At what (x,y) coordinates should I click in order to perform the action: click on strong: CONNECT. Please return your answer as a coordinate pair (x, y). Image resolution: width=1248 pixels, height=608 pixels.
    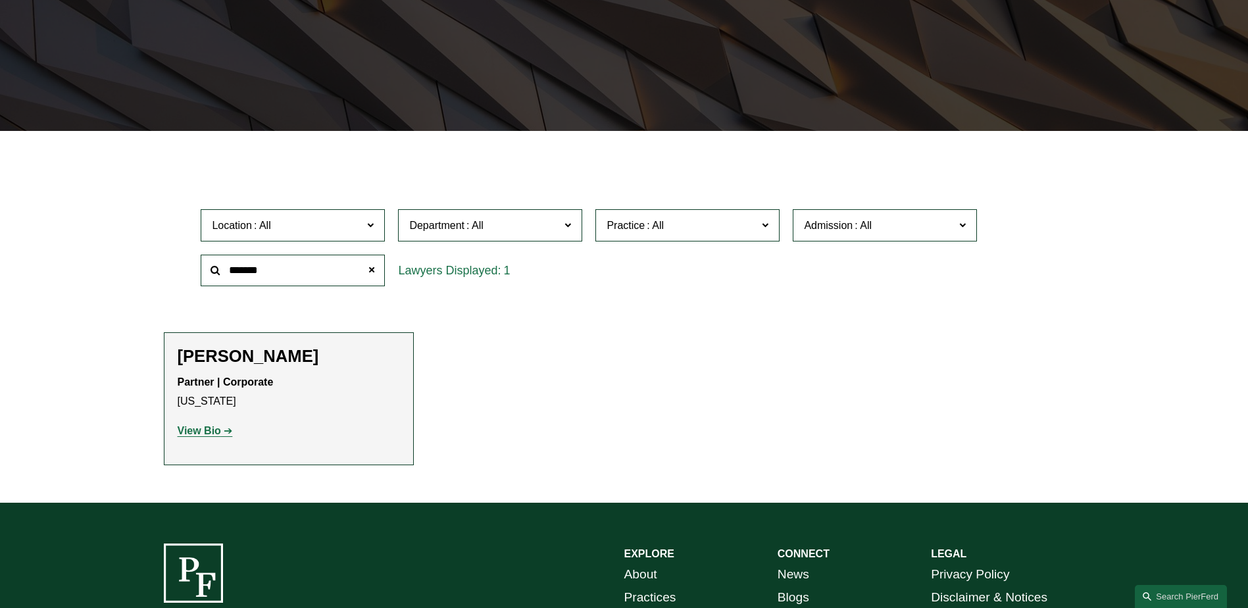
    Looking at the image, I should click on (803, 553).